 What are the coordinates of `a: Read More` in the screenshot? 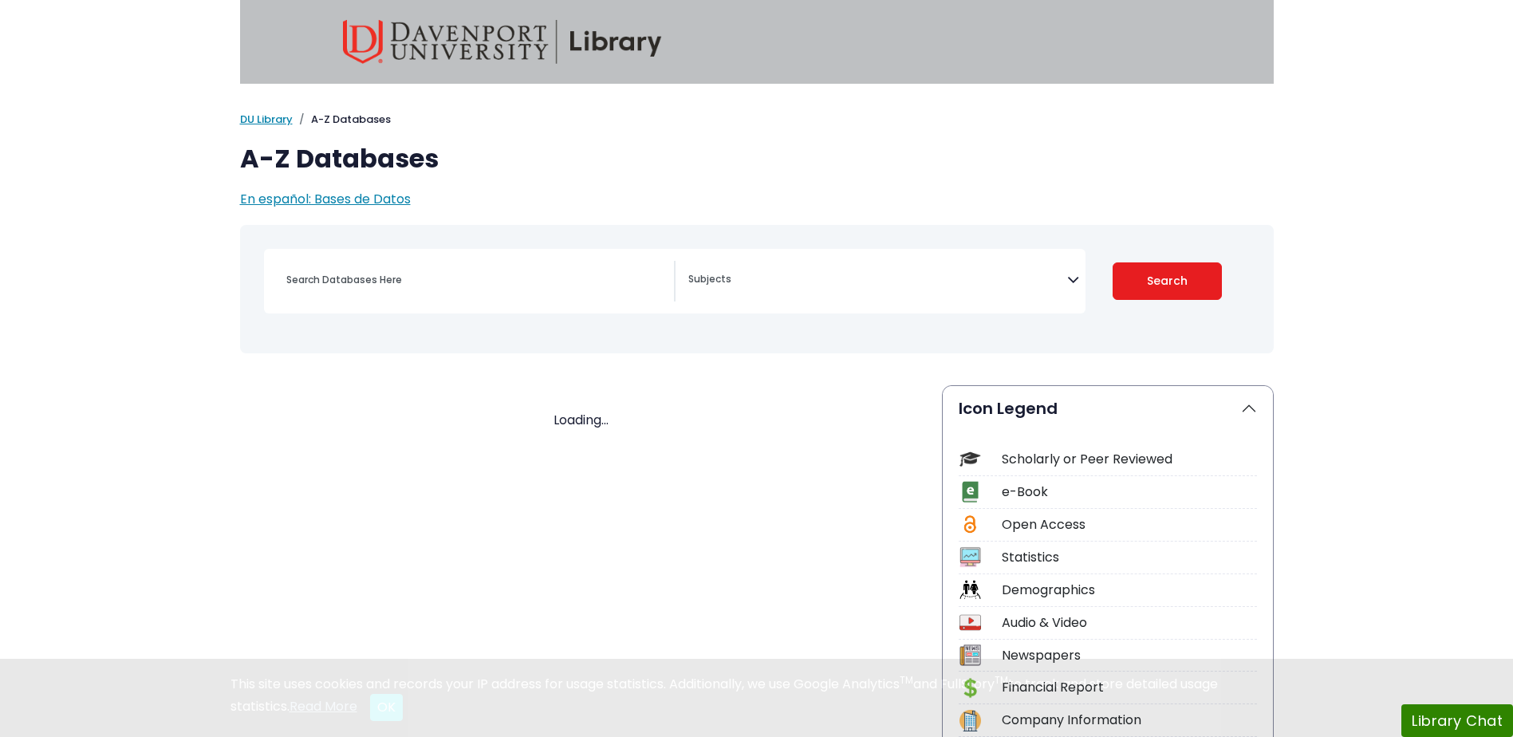 It's located at (323, 706).